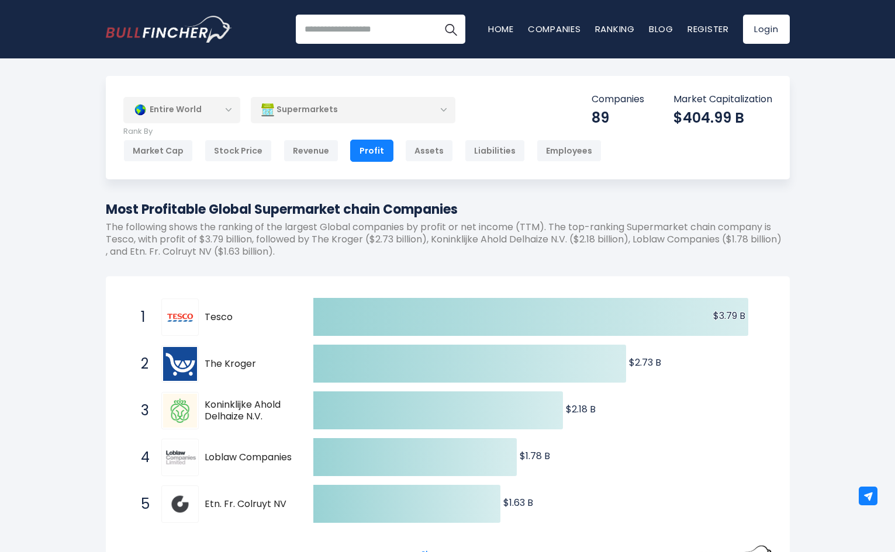 The width and height of the screenshot is (895, 552). Describe the element at coordinates (180, 504) in the screenshot. I see `img: Etn. Fr. Colruyt NV` at that location.